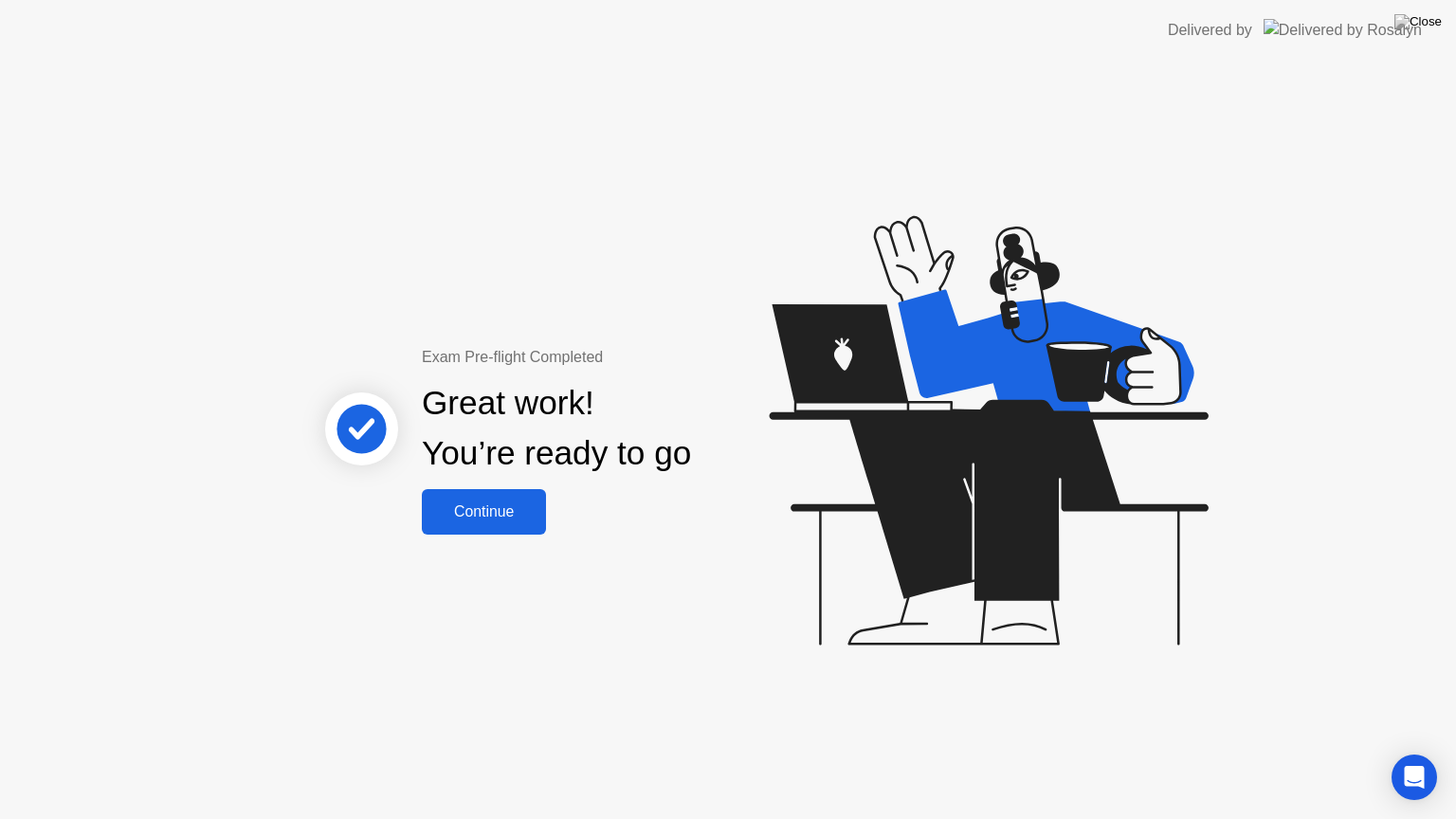  Describe the element at coordinates (556, 428) in the screenshot. I see `div: Great work! You’re ready to go` at that location.